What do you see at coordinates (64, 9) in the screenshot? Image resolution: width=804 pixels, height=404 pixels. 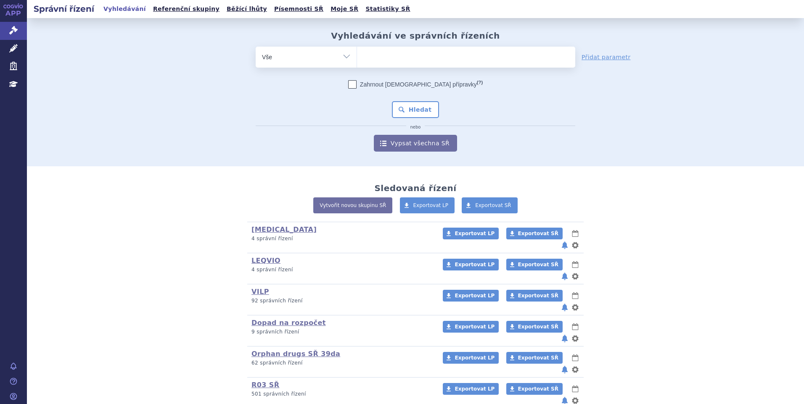 I see `h2: Správní řízení` at bounding box center [64, 9].